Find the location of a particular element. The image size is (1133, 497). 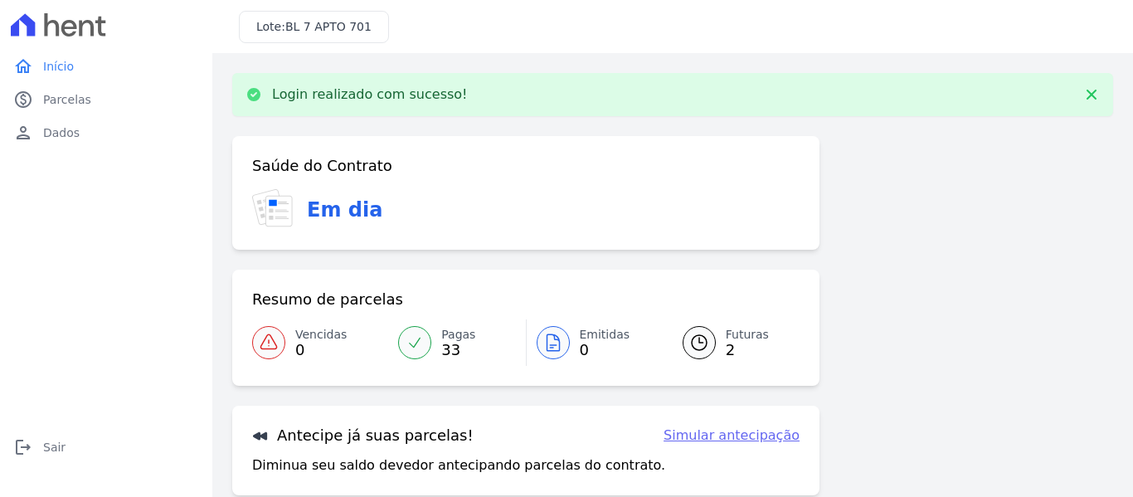

i: person is located at coordinates (23, 133).